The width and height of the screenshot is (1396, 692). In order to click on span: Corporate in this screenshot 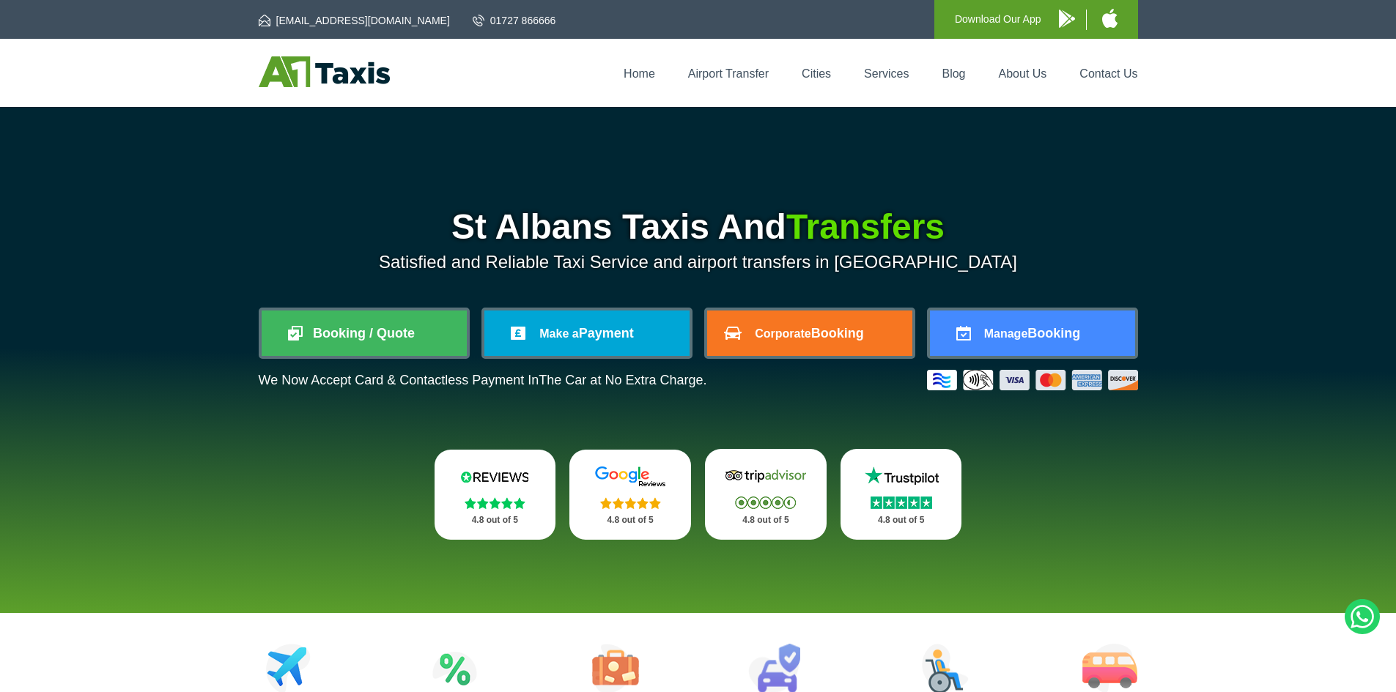, I will do `click(783, 333)`.